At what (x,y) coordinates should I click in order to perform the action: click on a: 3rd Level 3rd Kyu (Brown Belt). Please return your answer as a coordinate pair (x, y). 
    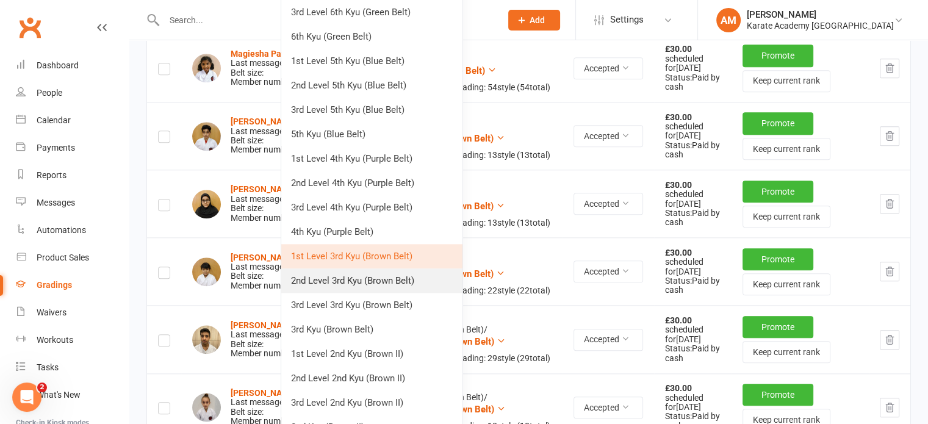
    Looking at the image, I should click on (372, 305).